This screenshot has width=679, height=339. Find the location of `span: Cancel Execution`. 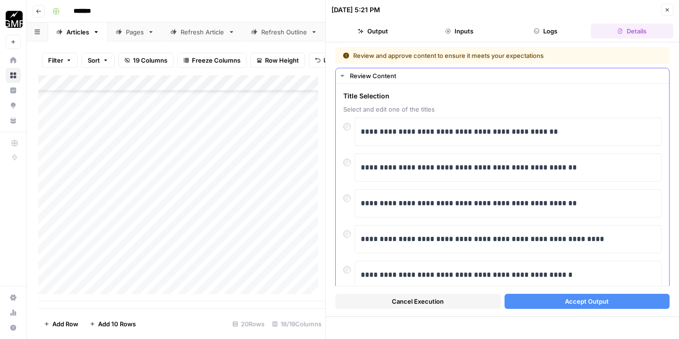

span: Cancel Execution is located at coordinates (418, 302).